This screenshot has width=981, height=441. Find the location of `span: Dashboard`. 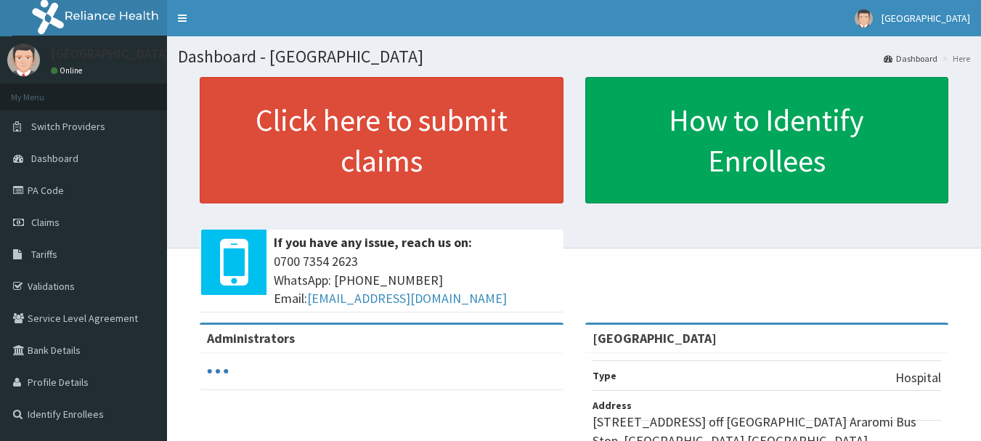

span: Dashboard is located at coordinates (54, 158).